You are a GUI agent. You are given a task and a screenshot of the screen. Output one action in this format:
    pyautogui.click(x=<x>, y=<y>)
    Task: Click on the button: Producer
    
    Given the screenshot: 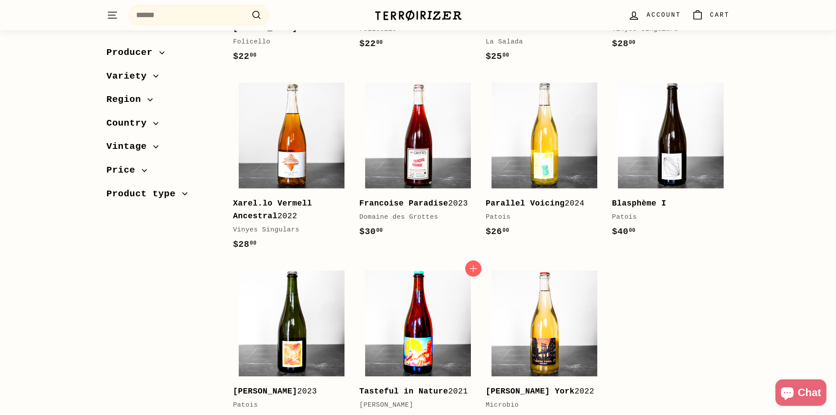 What is the action you would take?
    pyautogui.click(x=163, y=55)
    